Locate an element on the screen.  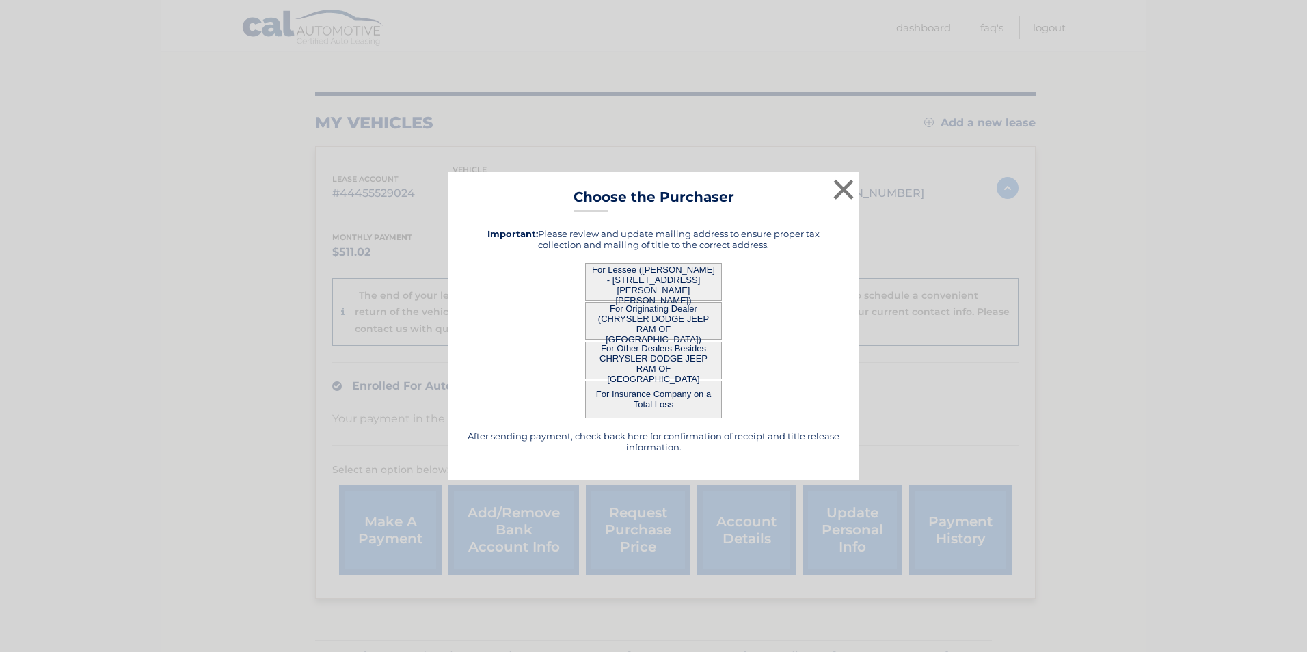
strong: Important: is located at coordinates (513, 234).